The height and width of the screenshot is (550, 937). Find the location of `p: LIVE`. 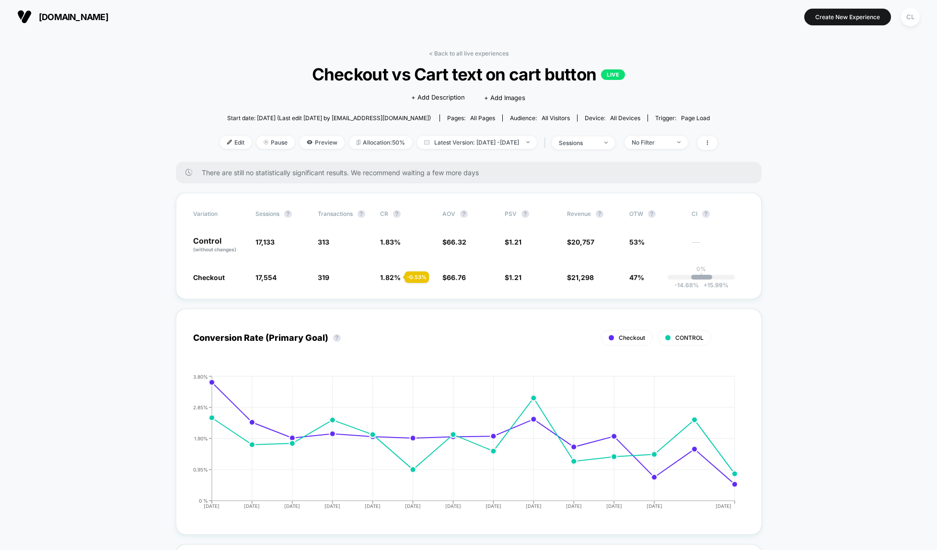

p: LIVE is located at coordinates (613, 75).